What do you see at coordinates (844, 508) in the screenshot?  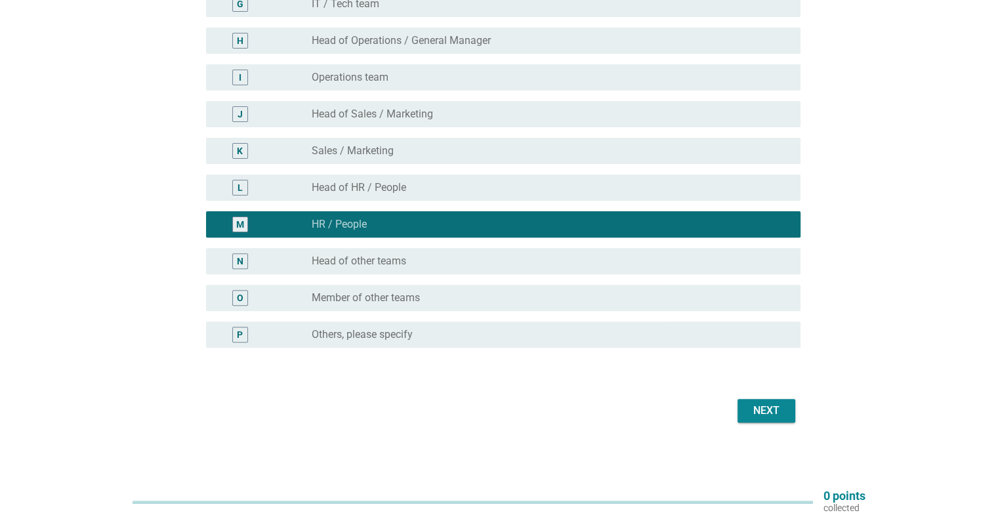 I see `p: collected` at bounding box center [844, 508].